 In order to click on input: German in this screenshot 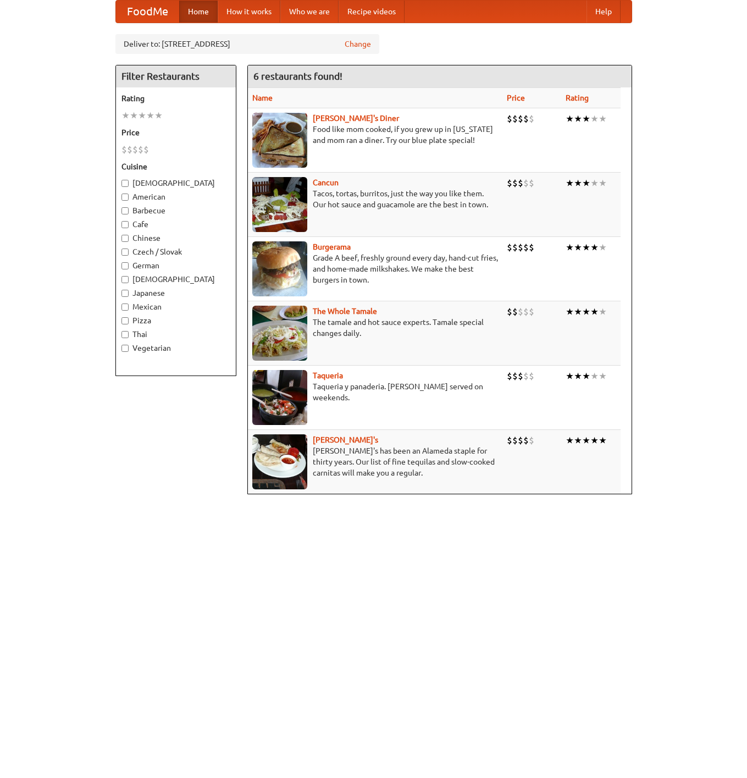, I will do `click(125, 265)`.